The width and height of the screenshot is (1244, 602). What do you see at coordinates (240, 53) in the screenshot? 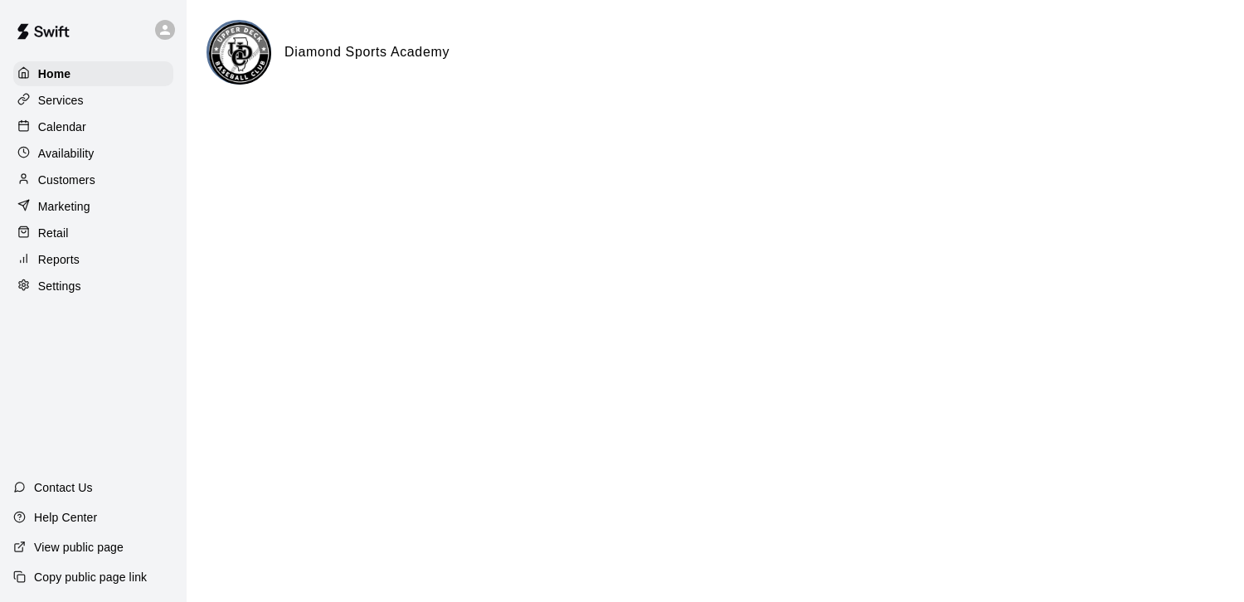
I see `img: Diamond Sports Academy logo` at bounding box center [240, 53].